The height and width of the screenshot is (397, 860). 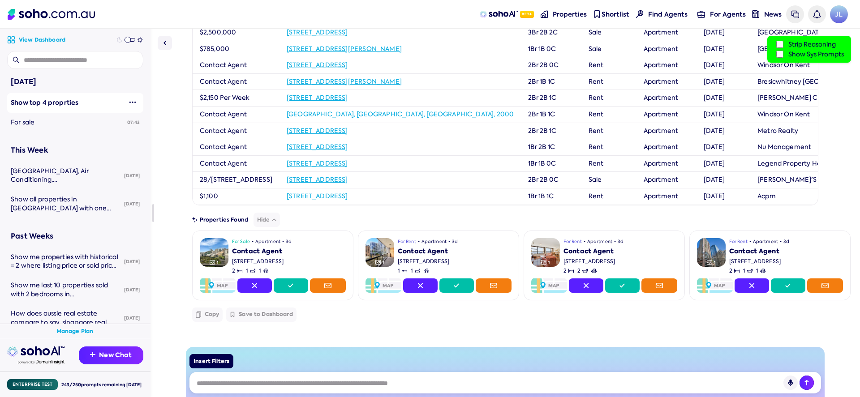 I want to click on td: 2Br 2B 1C, so click(x=551, y=131).